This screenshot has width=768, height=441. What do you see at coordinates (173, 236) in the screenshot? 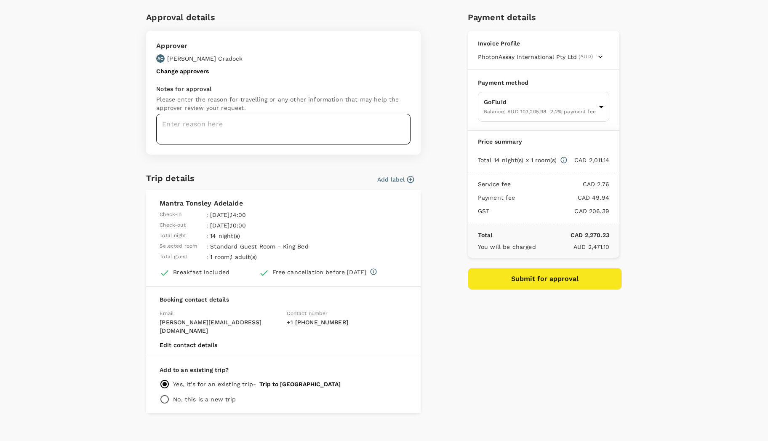
I see `span: Total night` at bounding box center [173, 236].